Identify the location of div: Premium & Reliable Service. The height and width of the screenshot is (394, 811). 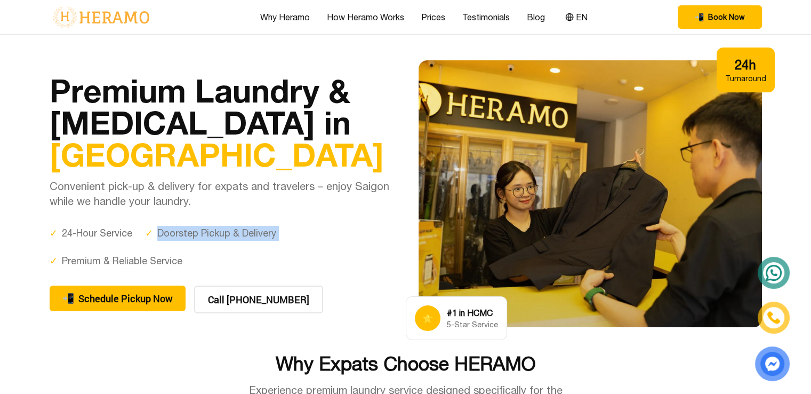
(116, 261).